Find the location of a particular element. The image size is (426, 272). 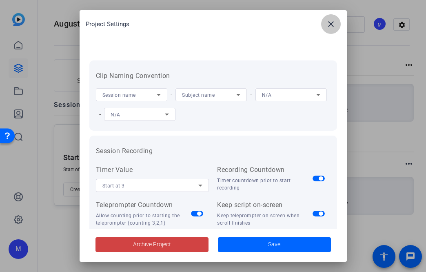

button: Archive Project is located at coordinates (152, 245).